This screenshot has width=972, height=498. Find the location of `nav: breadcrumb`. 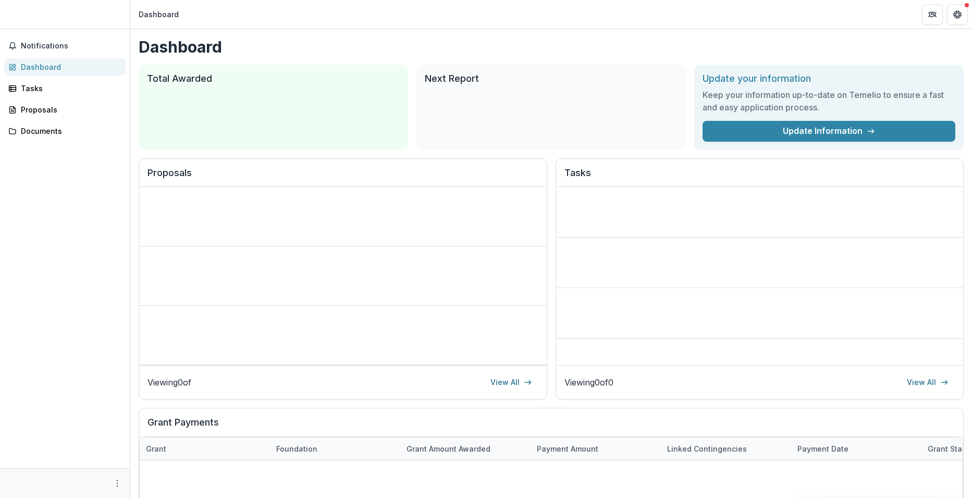

nav: breadcrumb is located at coordinates (158, 14).